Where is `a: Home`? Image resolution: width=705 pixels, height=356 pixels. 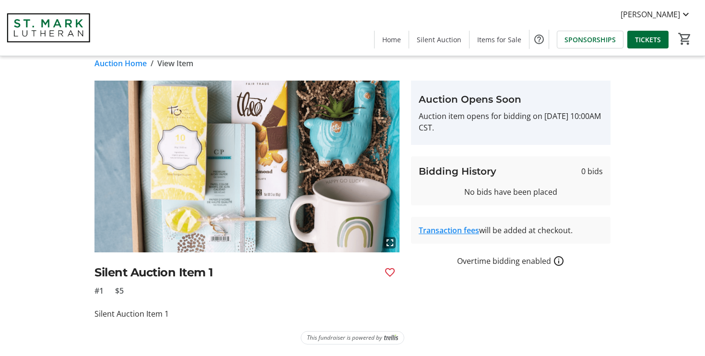
a: Home is located at coordinates (392, 39).